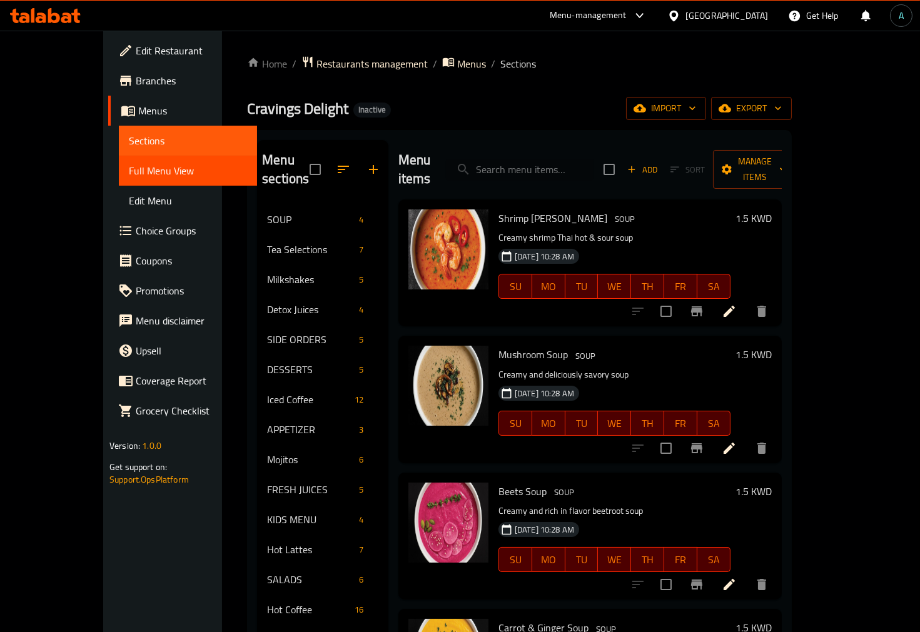 This screenshot has height=632, width=920. What do you see at coordinates (323, 460) in the screenshot?
I see `div: Mojitos6` at bounding box center [323, 460].